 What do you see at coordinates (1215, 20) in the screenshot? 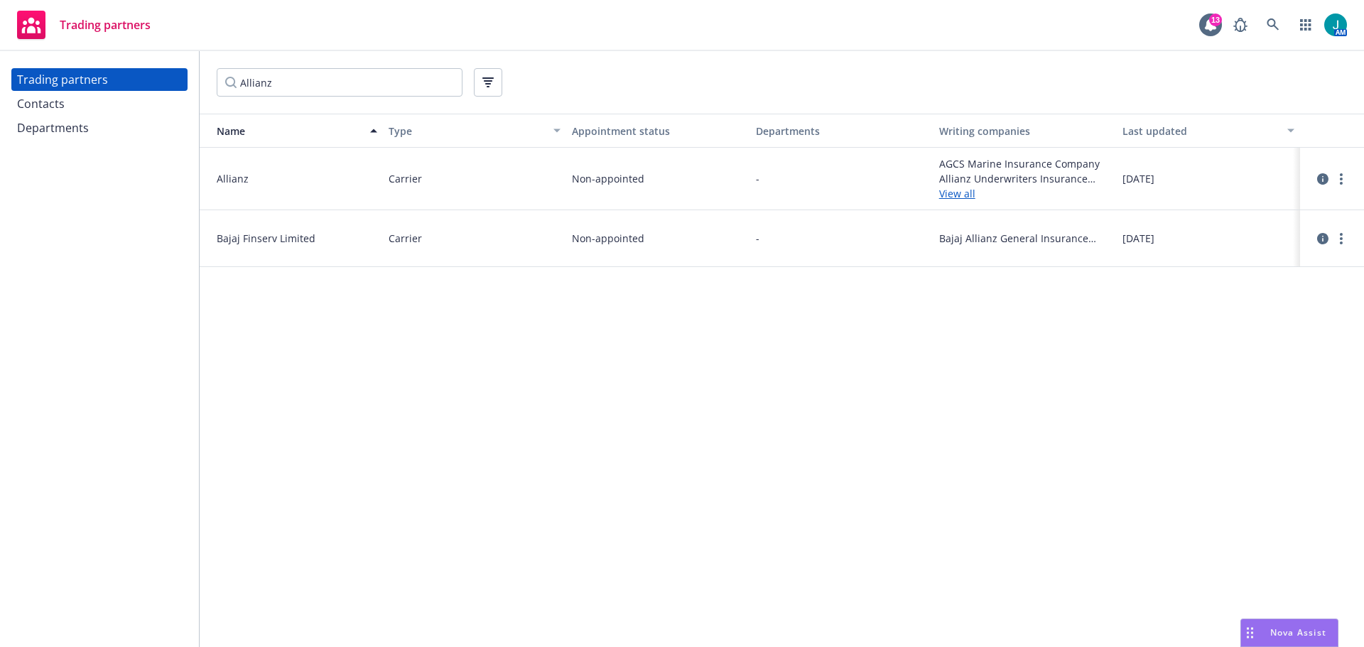
I see `div: 13` at bounding box center [1215, 20].